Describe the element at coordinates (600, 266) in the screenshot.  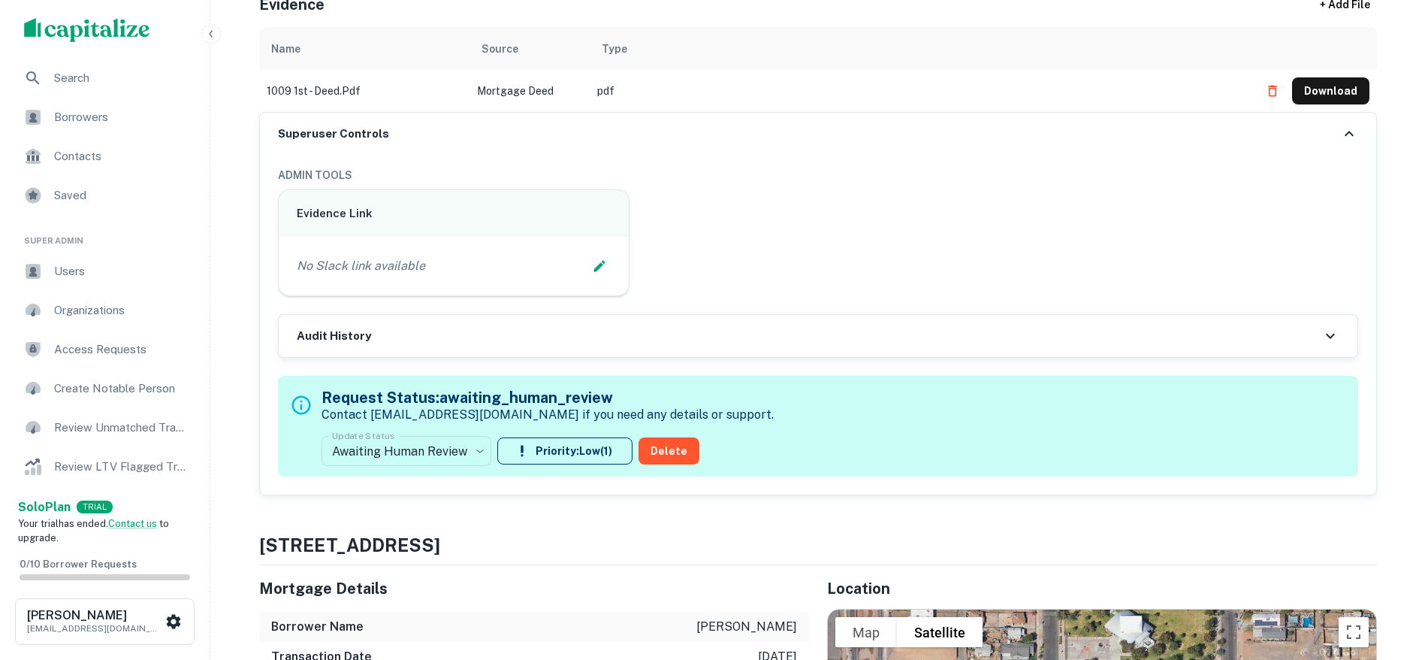
I see `button: Edit Slack Link` at that location.